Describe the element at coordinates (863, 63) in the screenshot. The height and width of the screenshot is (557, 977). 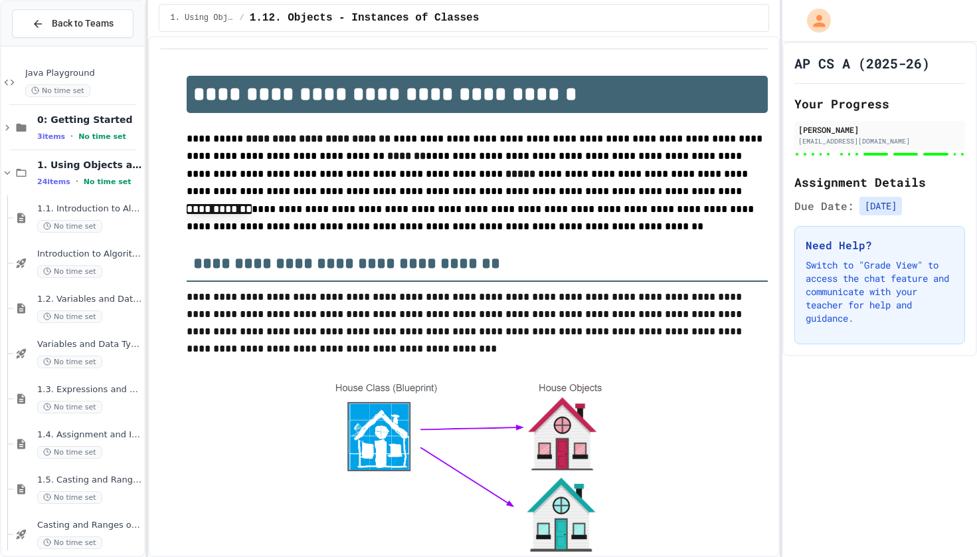
I see `h1: AP CS A (2025-26)` at that location.